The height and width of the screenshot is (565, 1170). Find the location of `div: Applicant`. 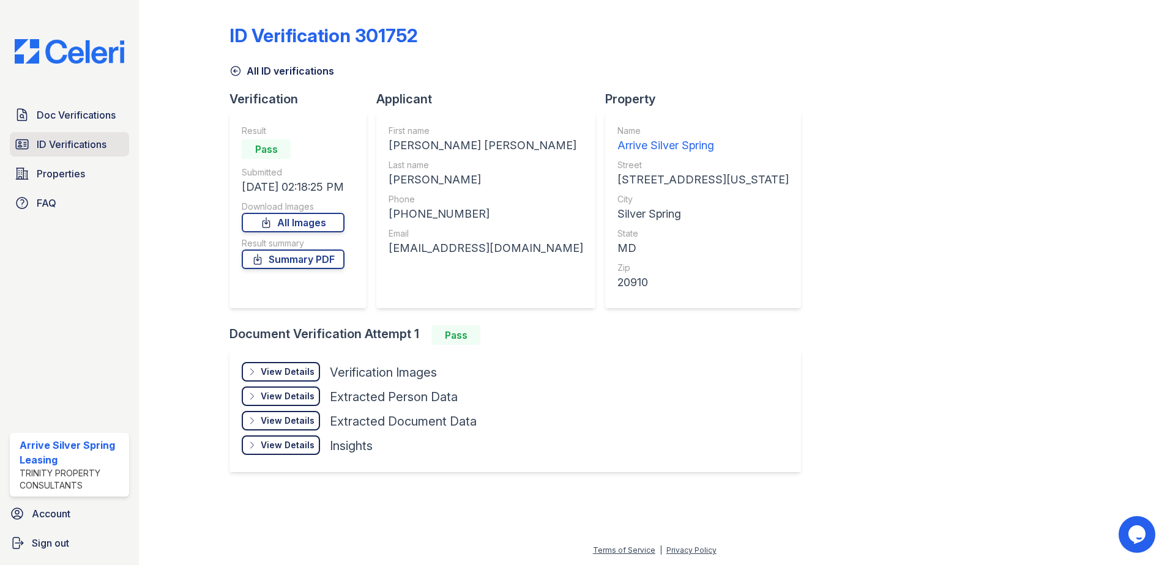

div: Applicant is located at coordinates (491, 99).